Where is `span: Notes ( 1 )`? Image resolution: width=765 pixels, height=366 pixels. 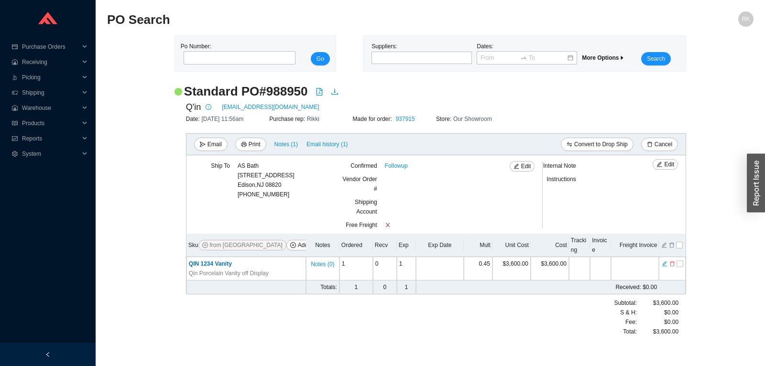 span: Notes ( 1 ) is located at coordinates (286, 144).